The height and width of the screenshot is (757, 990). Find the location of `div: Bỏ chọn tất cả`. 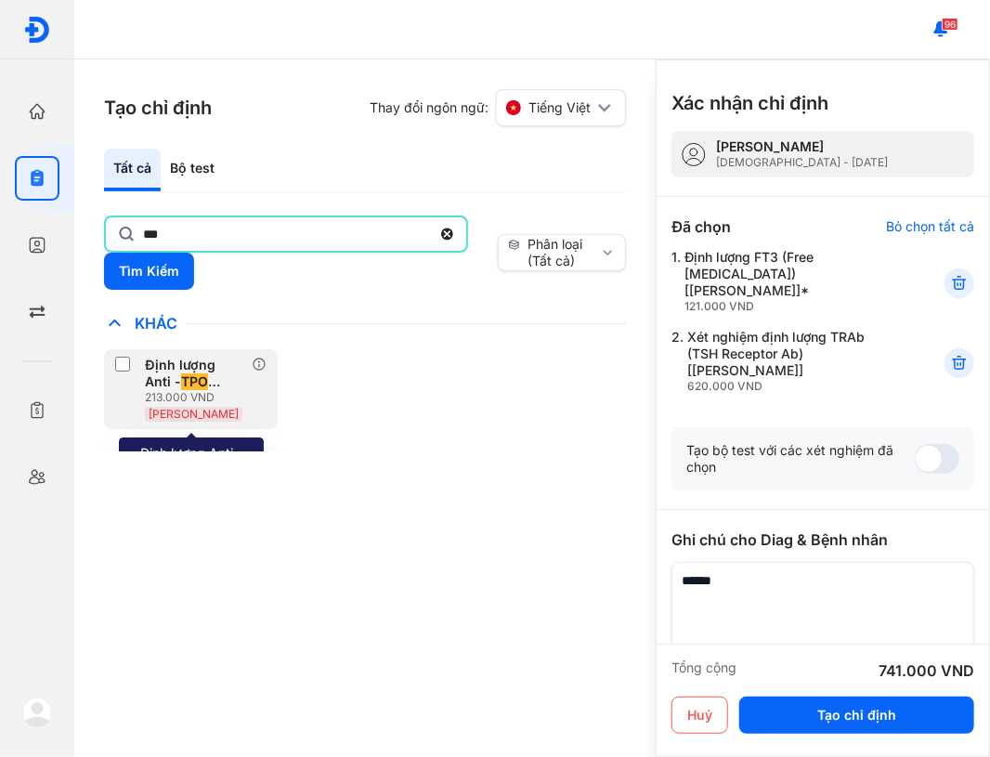

div: Bỏ chọn tất cả is located at coordinates (930, 227).